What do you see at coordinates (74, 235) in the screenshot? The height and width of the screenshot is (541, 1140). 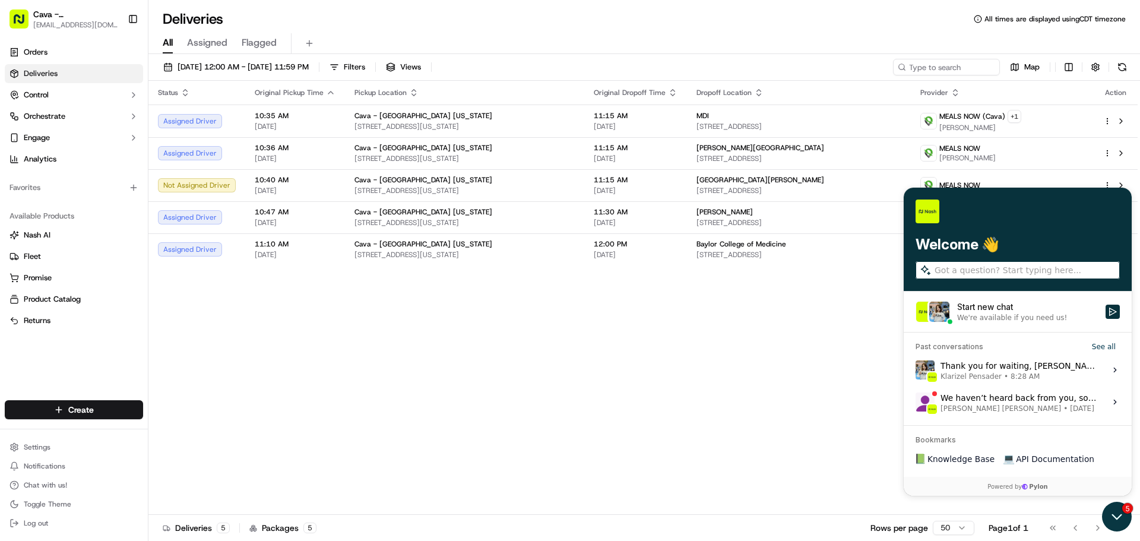 I see `button: Nash AI` at bounding box center [74, 235].